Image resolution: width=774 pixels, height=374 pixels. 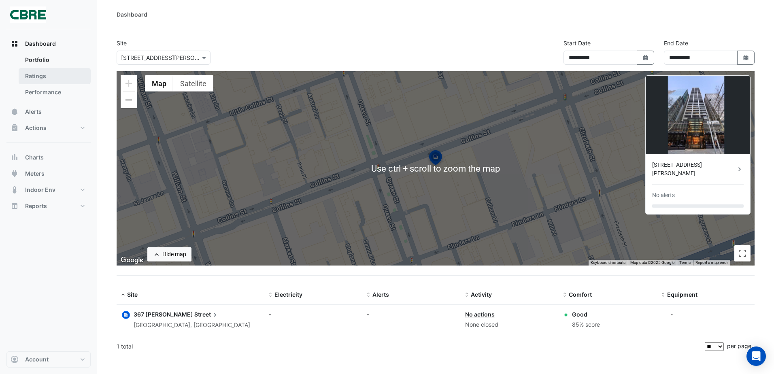 What do you see at coordinates (577, 43) in the screenshot?
I see `label: Start Date` at bounding box center [577, 43].